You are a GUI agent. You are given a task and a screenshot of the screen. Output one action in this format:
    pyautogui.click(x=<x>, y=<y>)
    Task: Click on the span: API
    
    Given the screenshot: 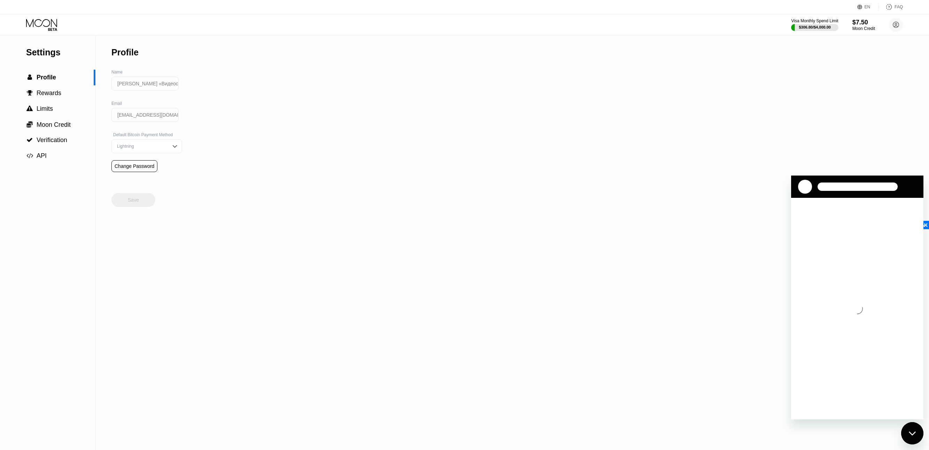 What is the action you would take?
    pyautogui.click(x=41, y=156)
    